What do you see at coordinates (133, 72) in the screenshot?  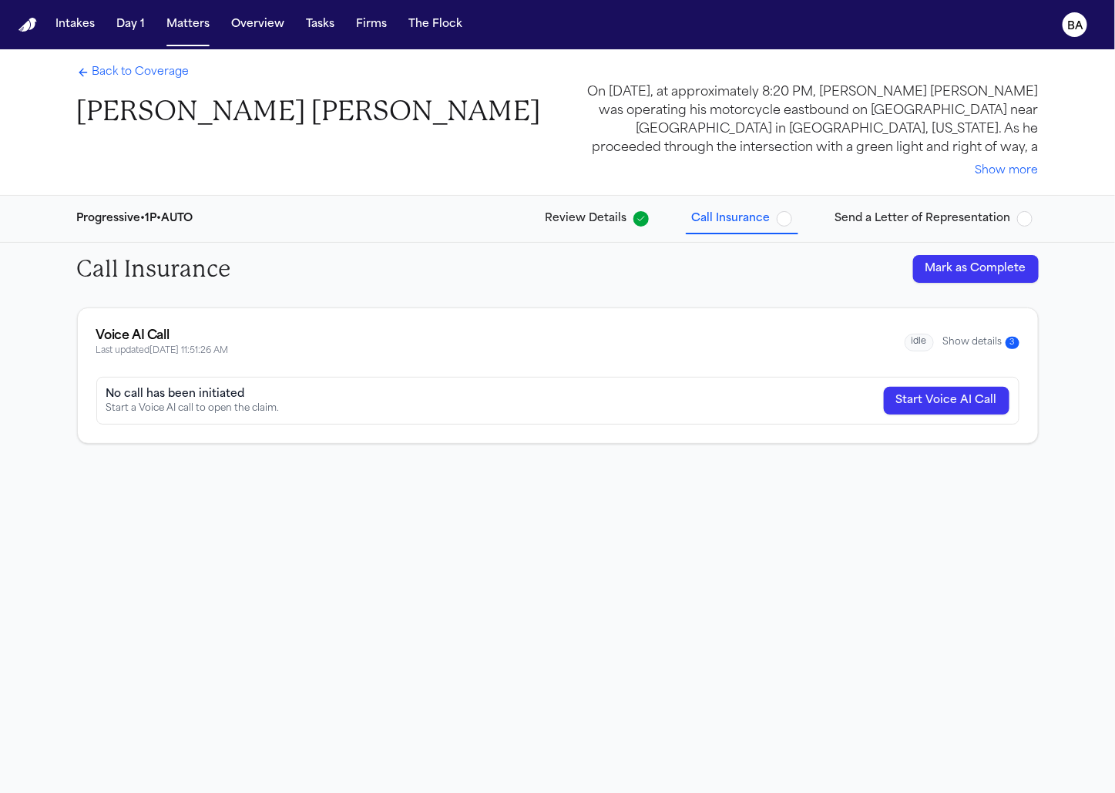 I see `a: Back to Coverage` at bounding box center [133, 72].